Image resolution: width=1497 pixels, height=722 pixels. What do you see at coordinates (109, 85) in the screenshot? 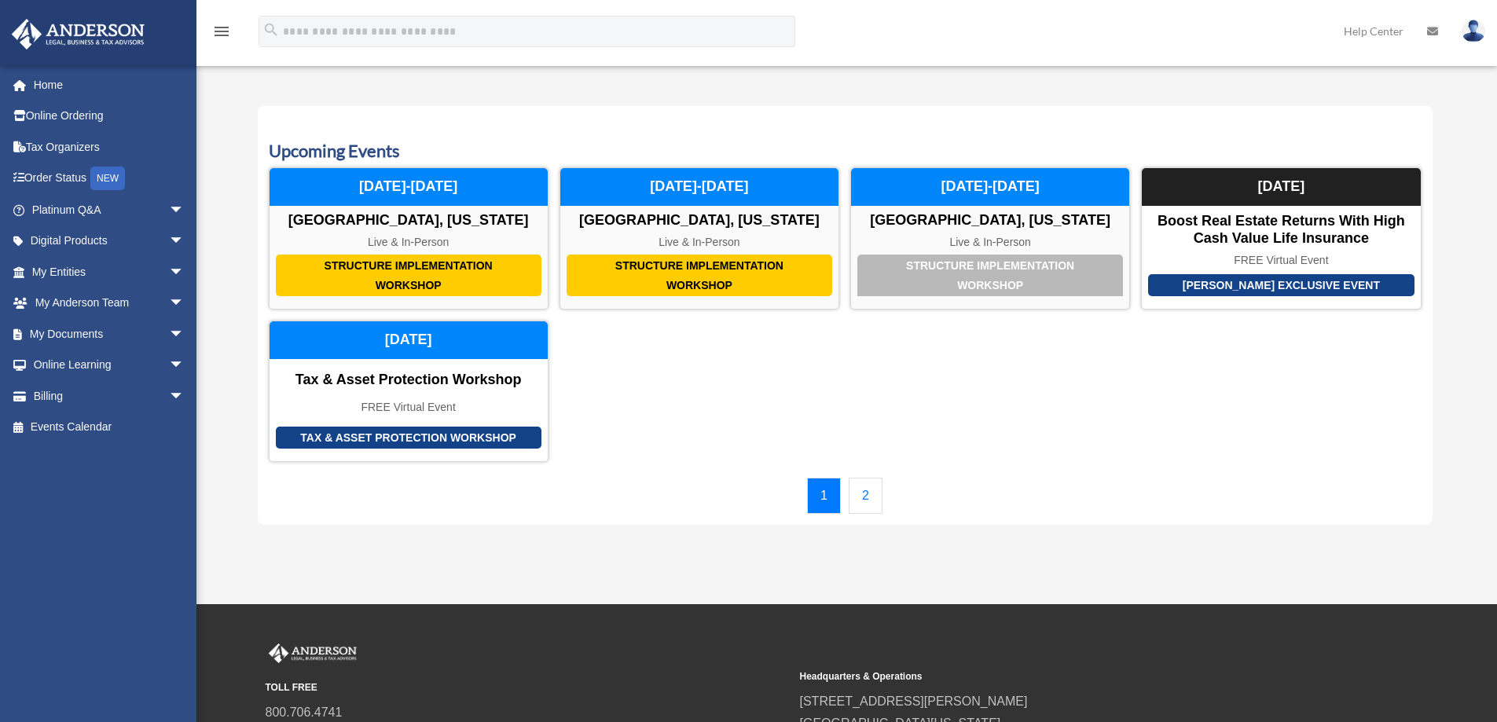
I see `a: Home` at bounding box center [109, 85].